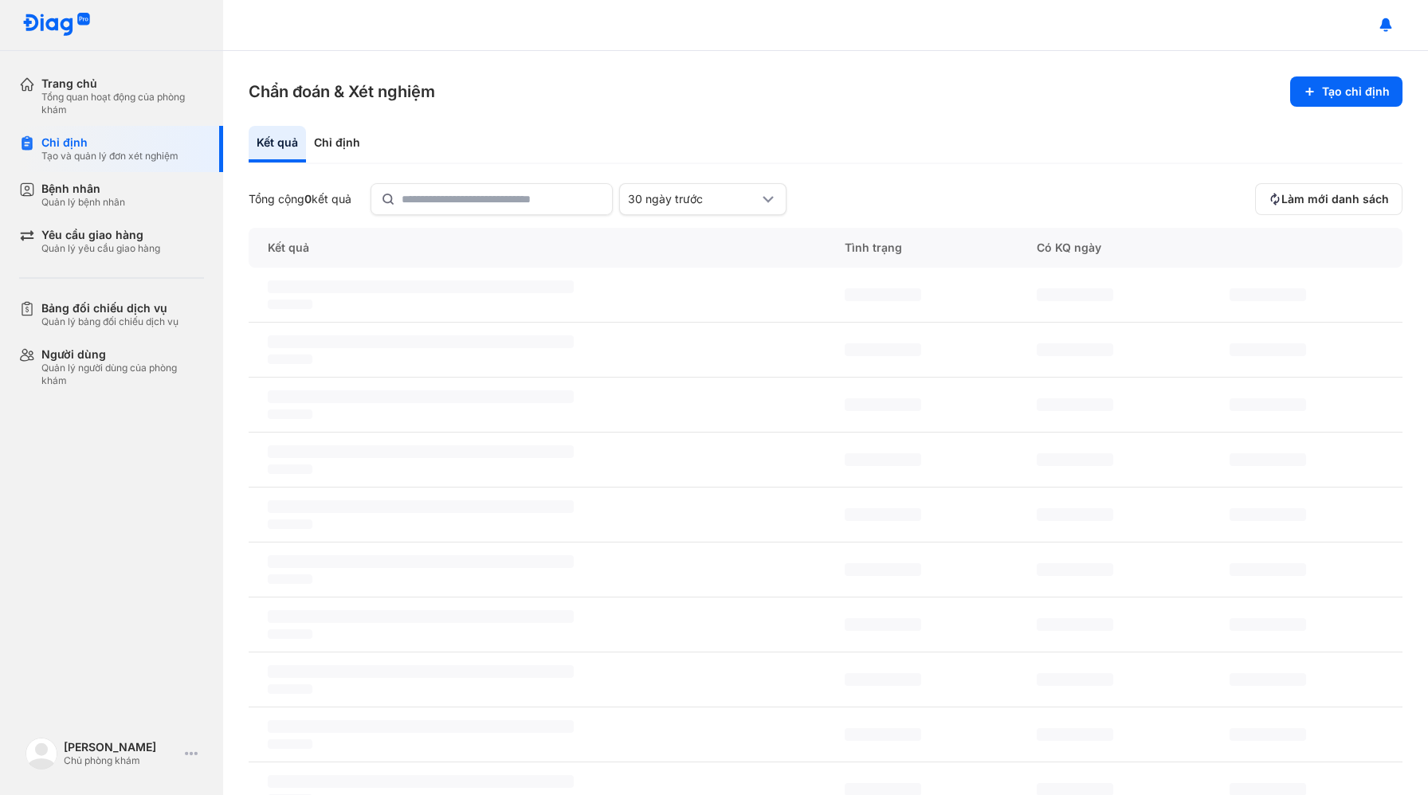  What do you see at coordinates (123, 104) in the screenshot?
I see `div: Tổng quan hoạt động của phòng khám` at bounding box center [123, 104].